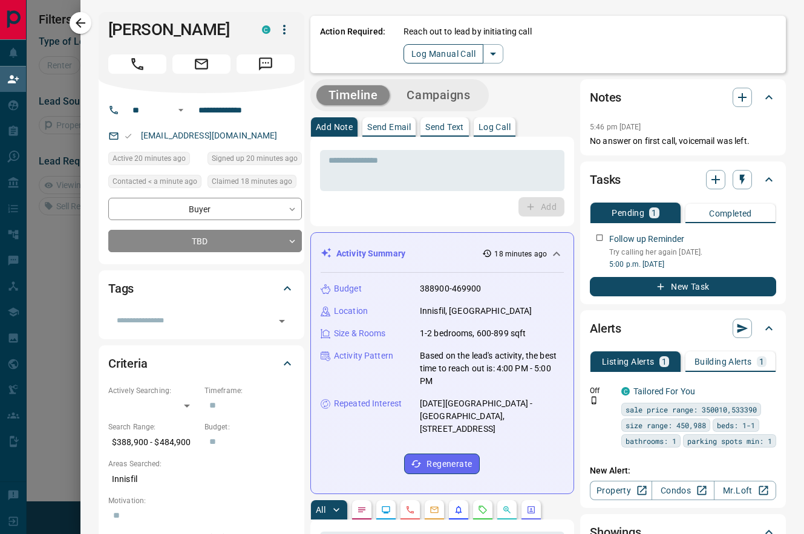  What do you see at coordinates (594, 401) in the screenshot?
I see `svg: Push Notification Only` at bounding box center [594, 401].